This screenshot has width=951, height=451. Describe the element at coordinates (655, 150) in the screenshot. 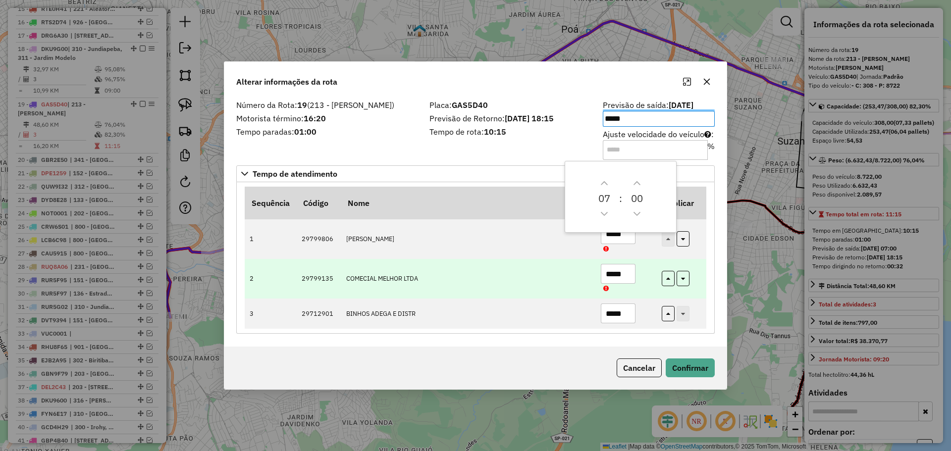

I see `input: Ajuste velocidade do veículo:%` at that location.